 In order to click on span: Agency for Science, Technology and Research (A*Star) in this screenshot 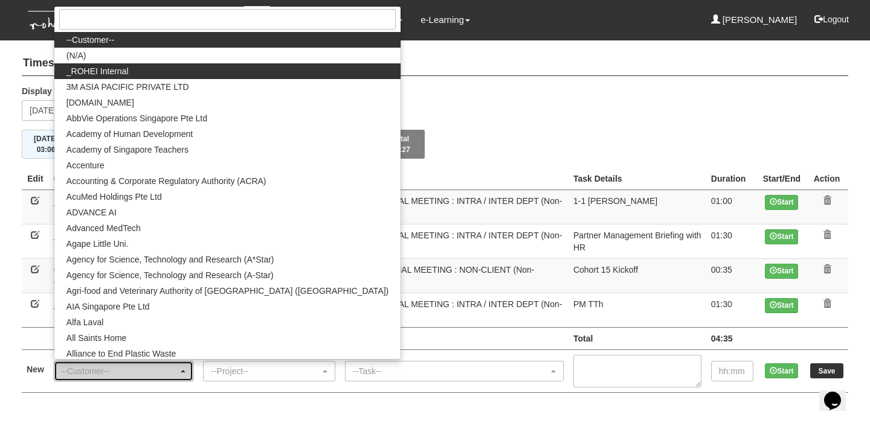, I will do `click(170, 260)`.